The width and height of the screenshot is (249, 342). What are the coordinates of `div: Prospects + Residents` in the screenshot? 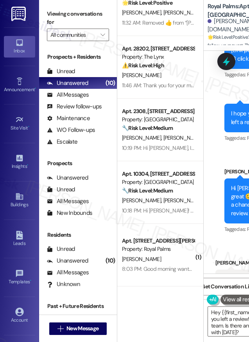 It's located at (78, 57).